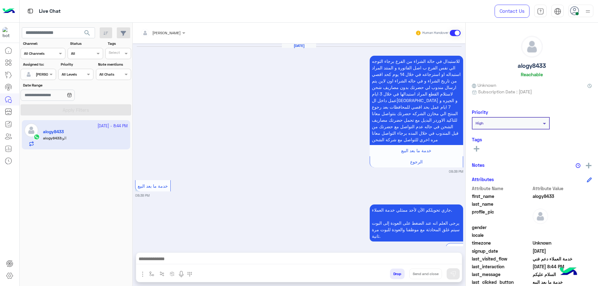 This screenshot has height=286, width=598. I want to click on span: profile_pic, so click(502, 216).